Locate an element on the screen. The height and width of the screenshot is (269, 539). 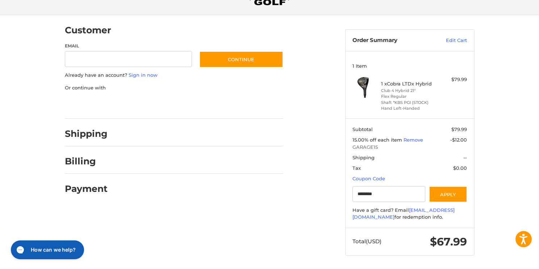
button: Open gorgias live chat is located at coordinates (40, 12).